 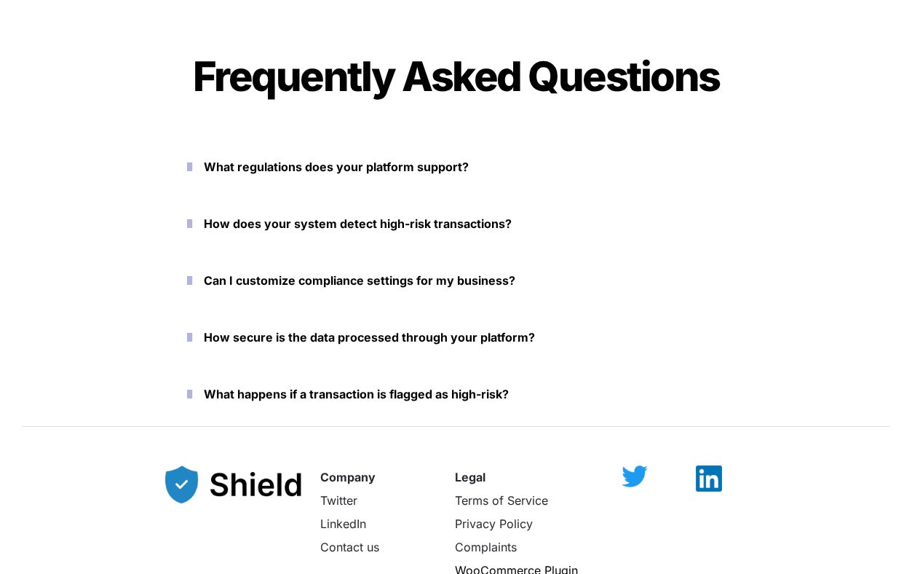 I want to click on strong: What happens if a transaction is flagged as high-risk?, so click(x=356, y=394).